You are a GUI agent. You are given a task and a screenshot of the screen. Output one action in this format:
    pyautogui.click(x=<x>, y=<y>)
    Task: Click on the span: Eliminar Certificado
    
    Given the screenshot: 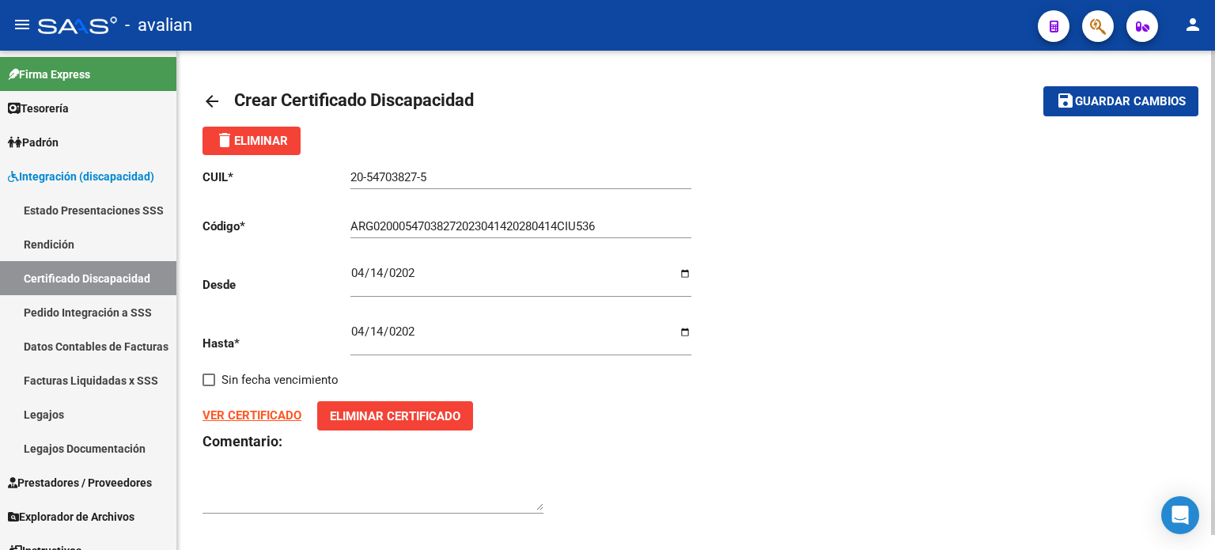 What is the action you would take?
    pyautogui.click(x=395, y=416)
    